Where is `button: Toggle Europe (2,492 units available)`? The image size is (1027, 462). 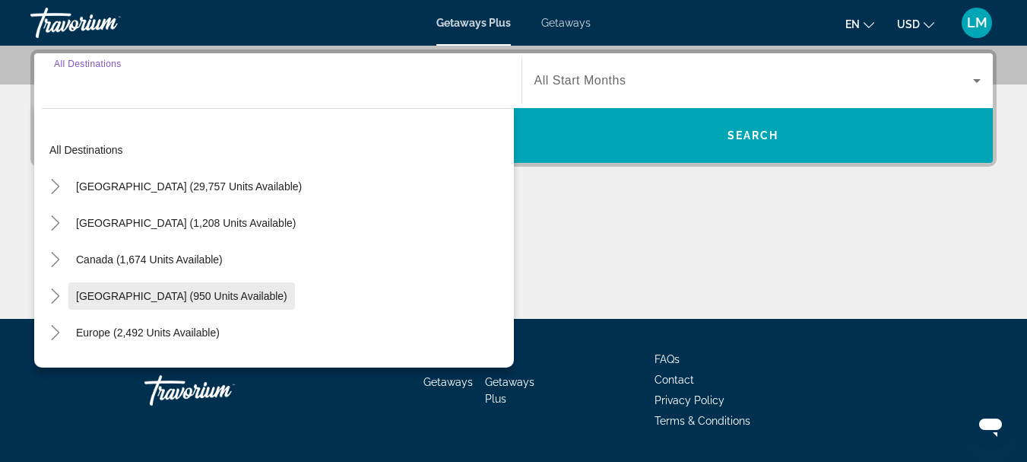 button: Toggle Europe (2,492 units available) is located at coordinates (55, 332).